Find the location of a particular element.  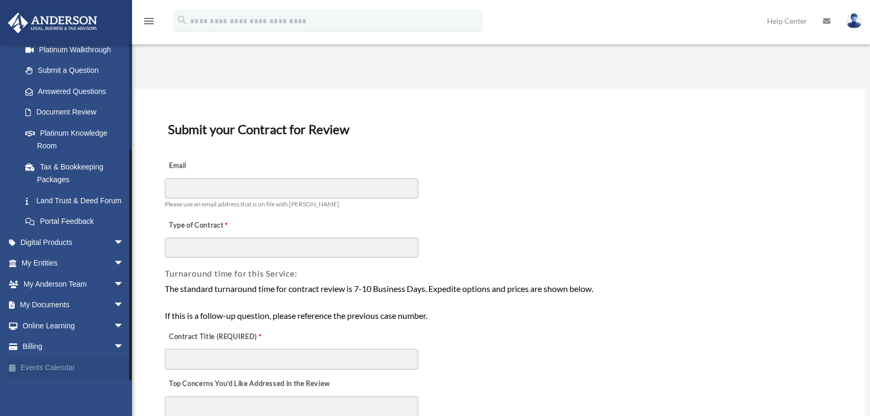

a: My Anderson Teamarrow_drop_down is located at coordinates (73, 284).